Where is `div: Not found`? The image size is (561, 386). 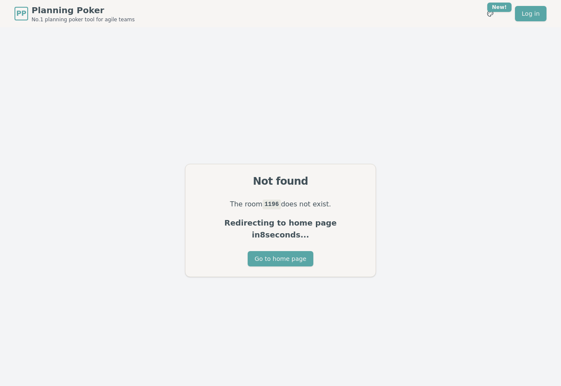
div: Not found is located at coordinates (280, 181).